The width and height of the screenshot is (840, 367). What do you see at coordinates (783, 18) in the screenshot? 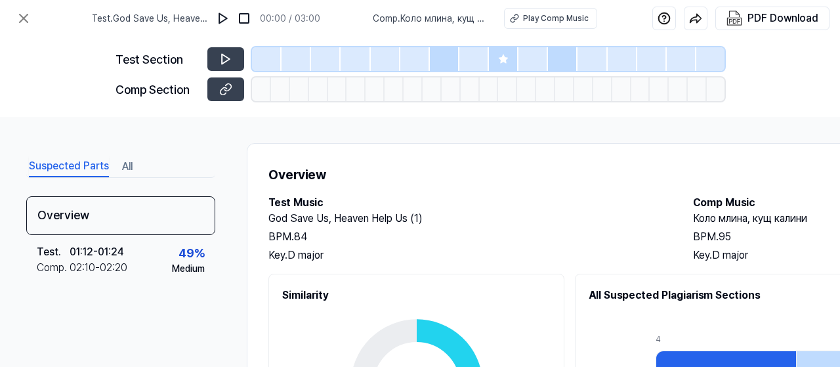
I see `div: PDF Download` at bounding box center [783, 18].